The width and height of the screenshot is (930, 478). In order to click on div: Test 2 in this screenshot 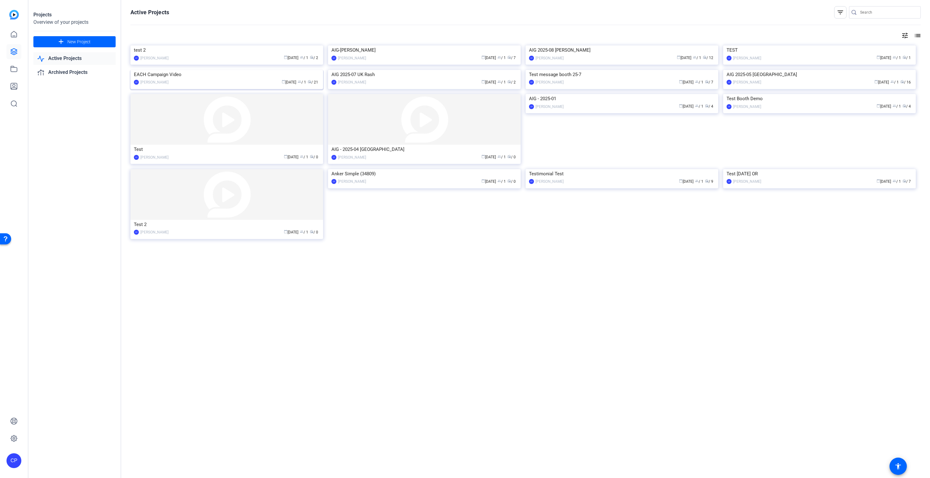, I will do `click(227, 224)`.